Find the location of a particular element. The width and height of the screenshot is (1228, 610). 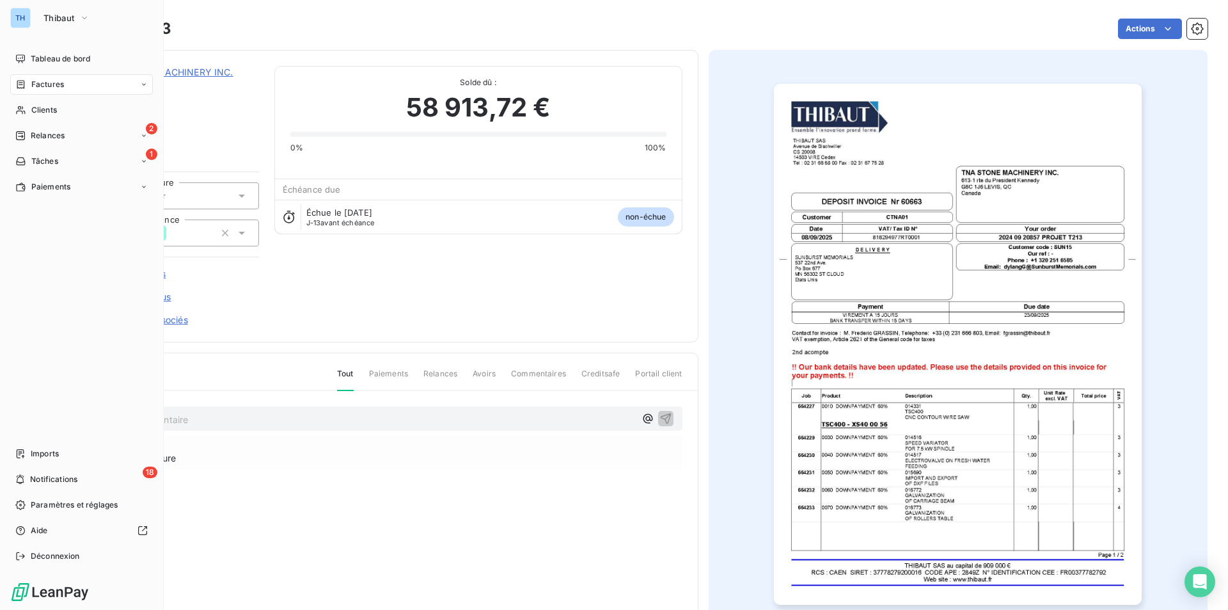

span: Clients is located at coordinates (44, 110).